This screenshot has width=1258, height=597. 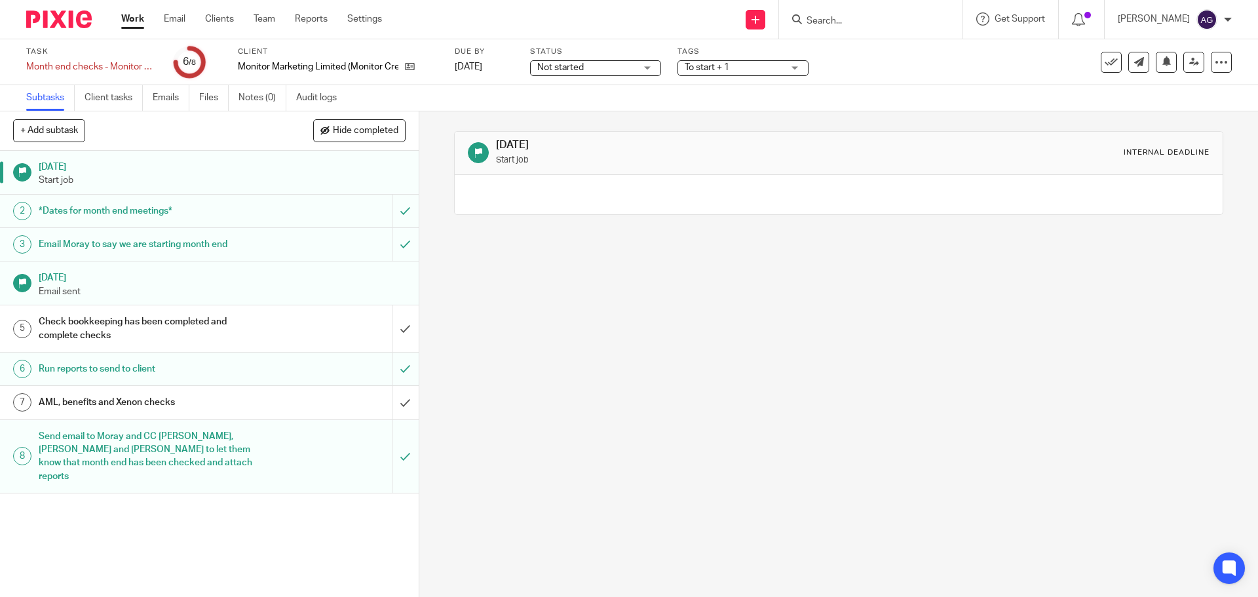 What do you see at coordinates (707, 68) in the screenshot?
I see `span: To start + 1` at bounding box center [707, 68].